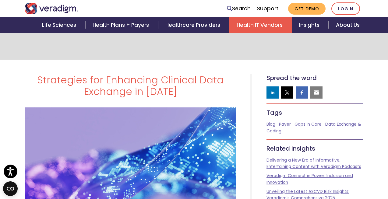  I want to click on h5: Spread the word, so click(315, 78).